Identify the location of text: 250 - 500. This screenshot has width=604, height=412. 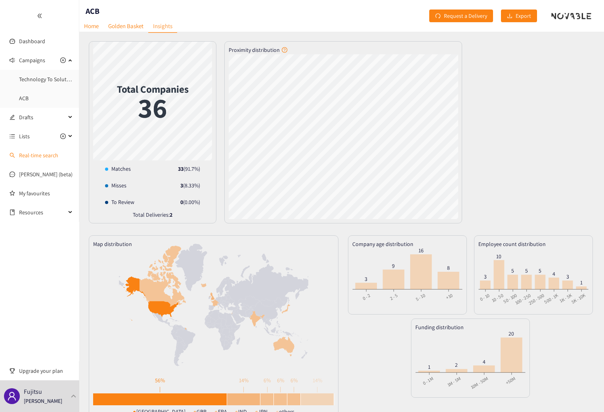
(537, 299).